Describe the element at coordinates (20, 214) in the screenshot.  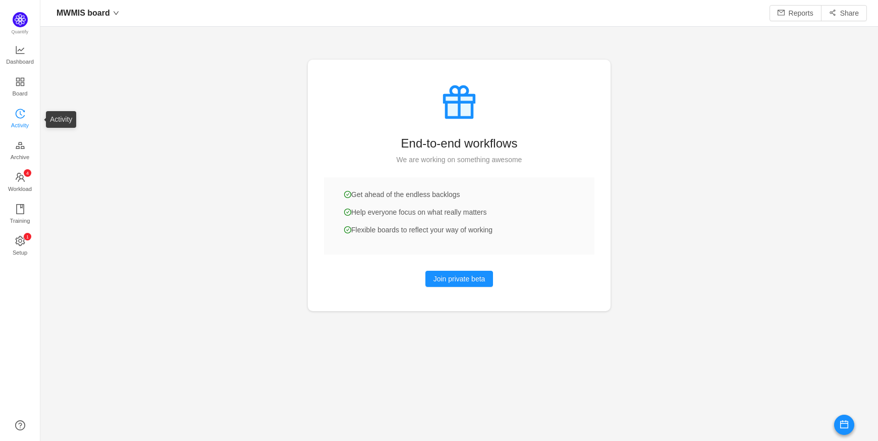
I see `a: Training` at that location.